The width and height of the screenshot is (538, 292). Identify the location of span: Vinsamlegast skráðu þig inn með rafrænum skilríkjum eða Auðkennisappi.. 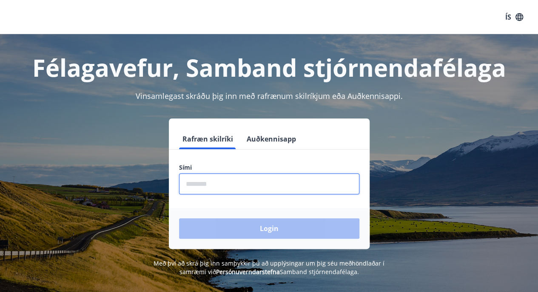
(269, 96).